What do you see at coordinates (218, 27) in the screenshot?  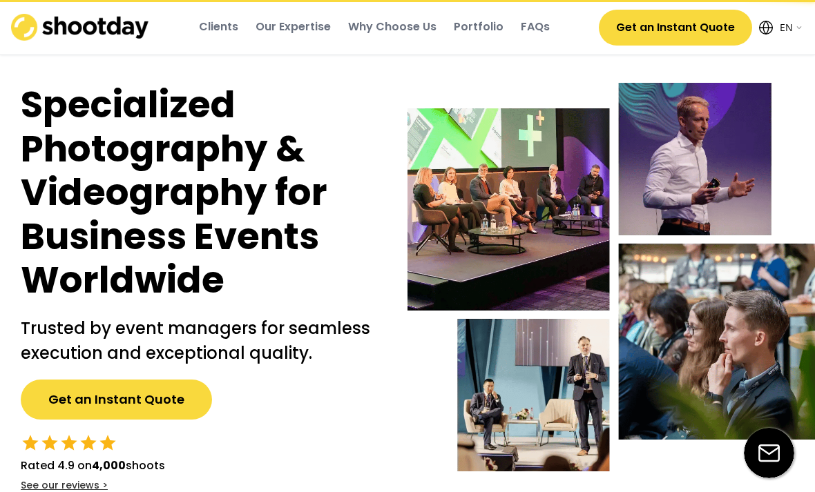 I see `div: Clients` at bounding box center [218, 27].